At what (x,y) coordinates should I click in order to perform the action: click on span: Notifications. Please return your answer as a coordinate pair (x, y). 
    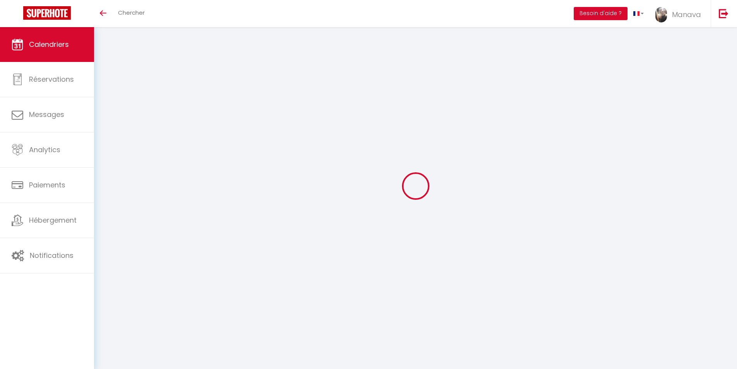
    Looking at the image, I should click on (51, 255).